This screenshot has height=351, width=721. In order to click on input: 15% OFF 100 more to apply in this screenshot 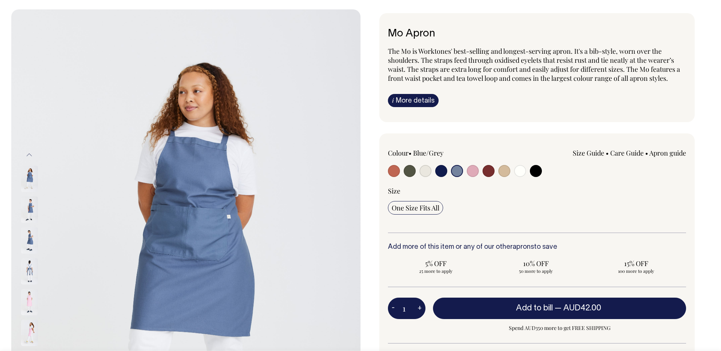, I will do `click(636, 266)`.